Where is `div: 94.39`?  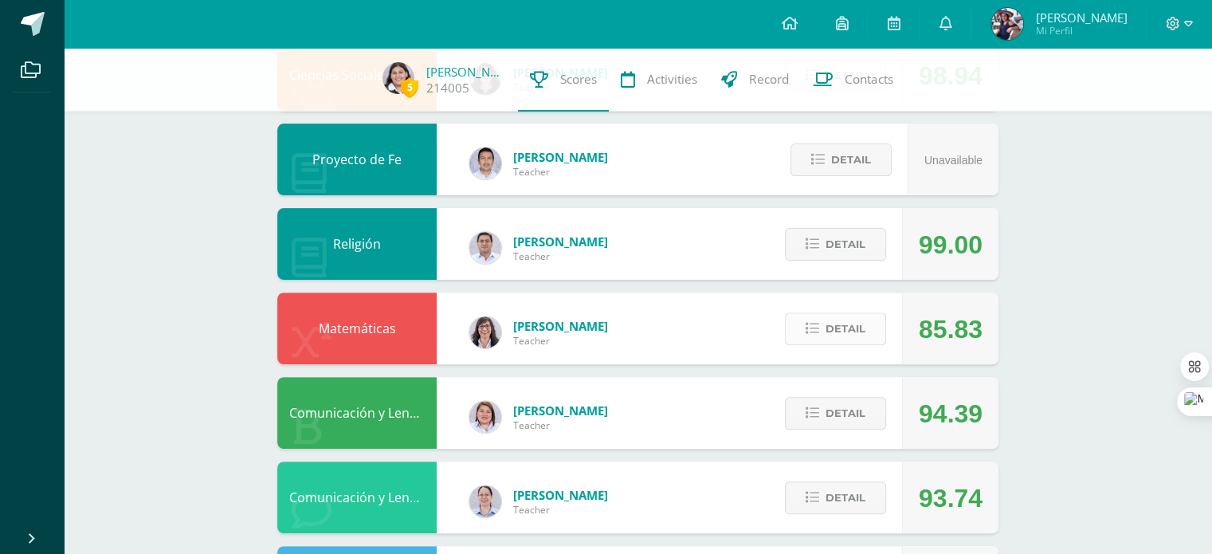 div: 94.39 is located at coordinates (951, 414).